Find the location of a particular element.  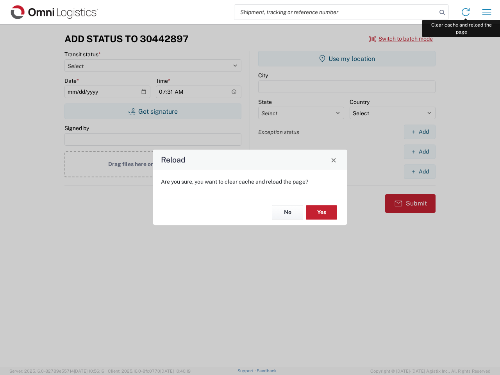

button: No is located at coordinates (288, 212).